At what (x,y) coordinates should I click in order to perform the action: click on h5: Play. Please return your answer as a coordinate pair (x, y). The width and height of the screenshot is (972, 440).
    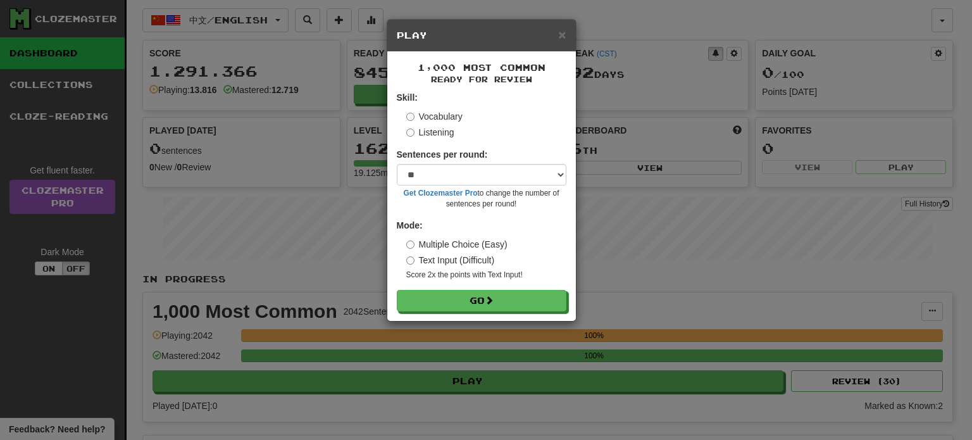
    Looking at the image, I should click on (481, 35).